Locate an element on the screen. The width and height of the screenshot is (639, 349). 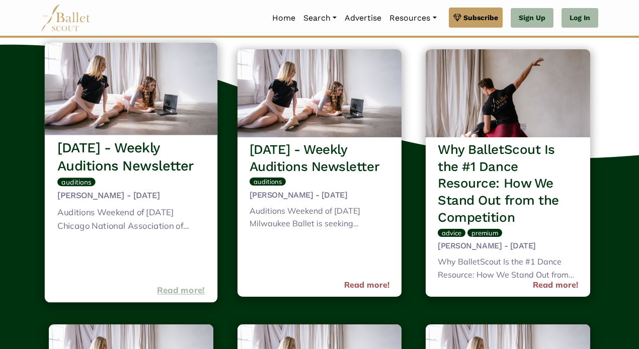
span: Subscribe is located at coordinates (480, 18).